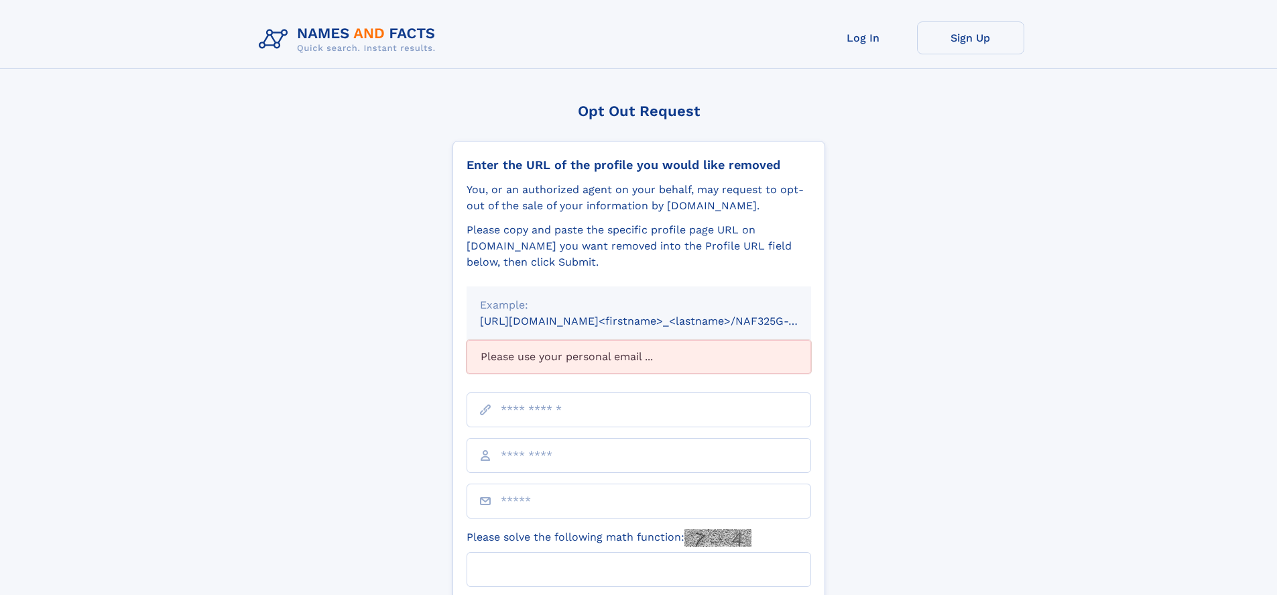  What do you see at coordinates (609, 538) in the screenshot?
I see `label: Please solve the following math function:` at bounding box center [609, 538].